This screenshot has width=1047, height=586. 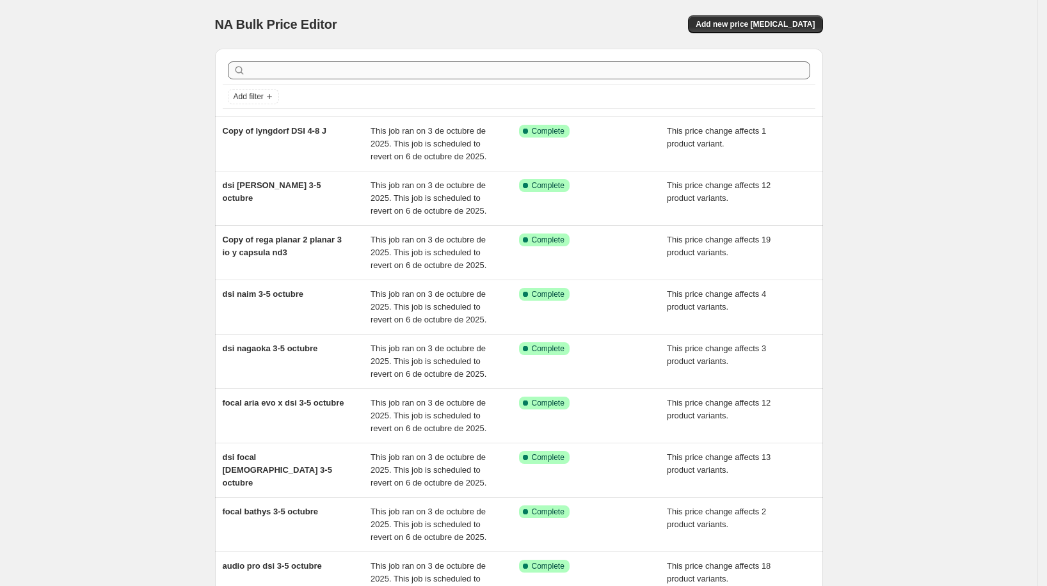 What do you see at coordinates (284, 403) in the screenshot?
I see `span: focal aria evo x dsi 3-5 octubre` at bounding box center [284, 403].